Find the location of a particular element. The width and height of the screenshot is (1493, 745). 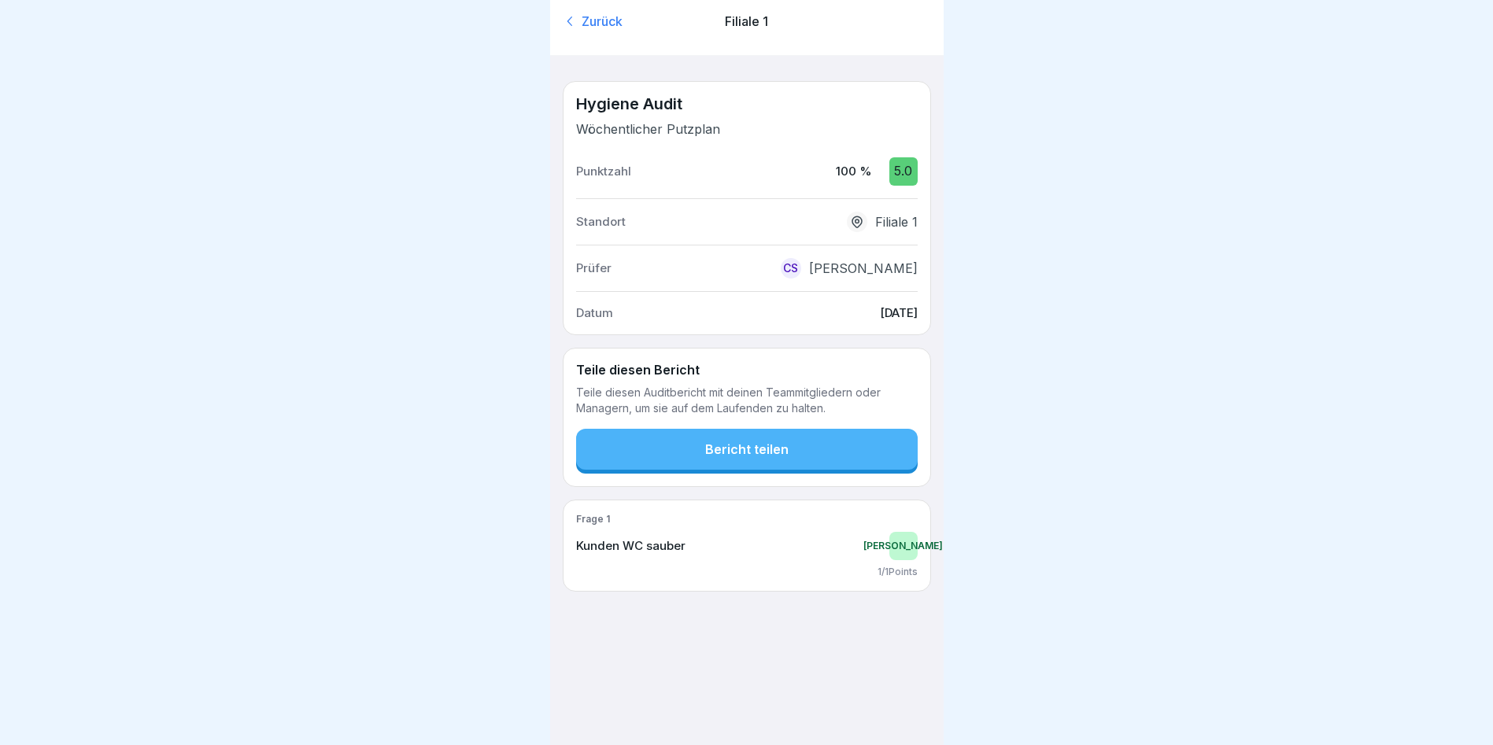

p: Punktzahl is located at coordinates (604, 172).